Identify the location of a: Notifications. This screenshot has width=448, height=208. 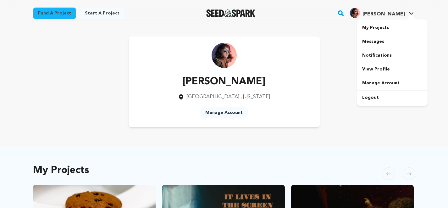
(392, 55).